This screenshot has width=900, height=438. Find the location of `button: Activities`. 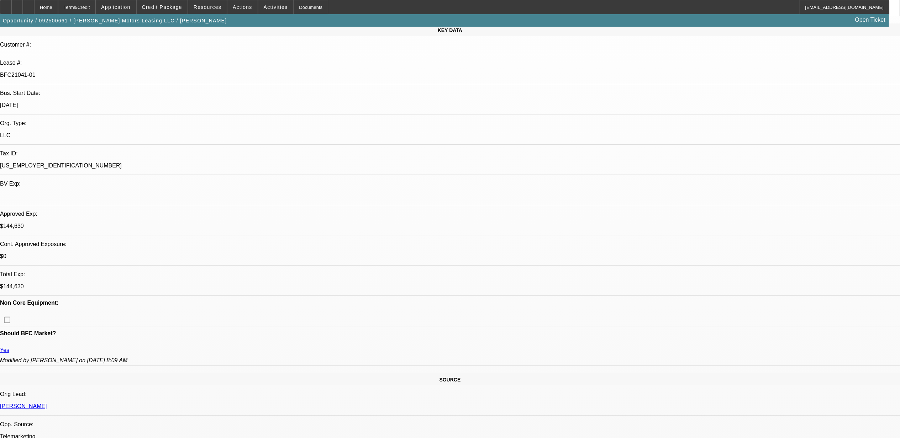

button: Activities is located at coordinates (276, 7).